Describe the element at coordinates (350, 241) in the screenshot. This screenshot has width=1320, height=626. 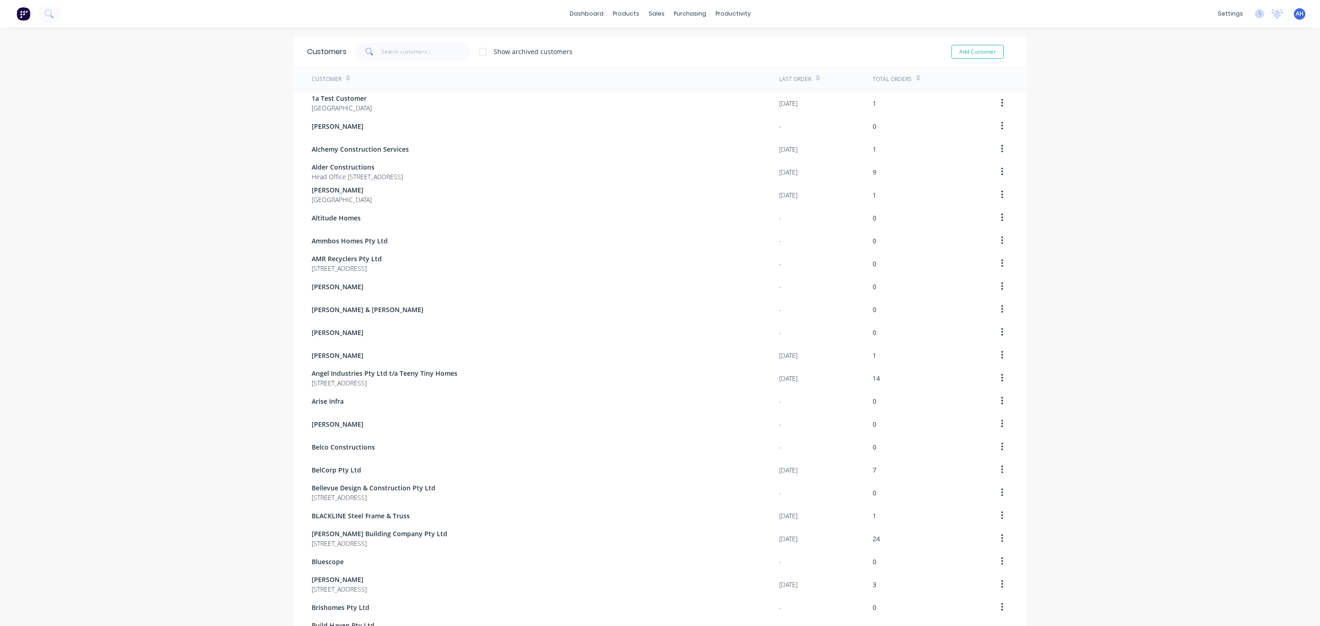
I see `span: Ammbos Homes Pty Ltd` at that location.